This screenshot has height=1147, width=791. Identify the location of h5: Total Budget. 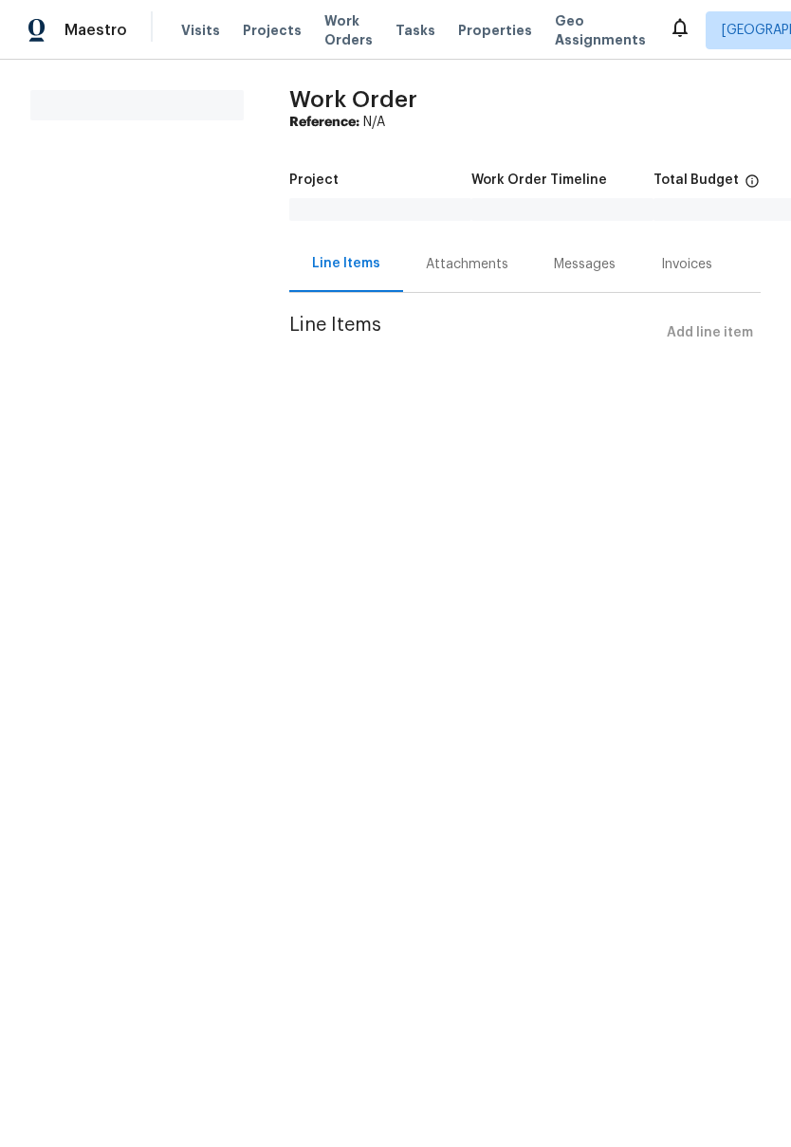
(696, 180).